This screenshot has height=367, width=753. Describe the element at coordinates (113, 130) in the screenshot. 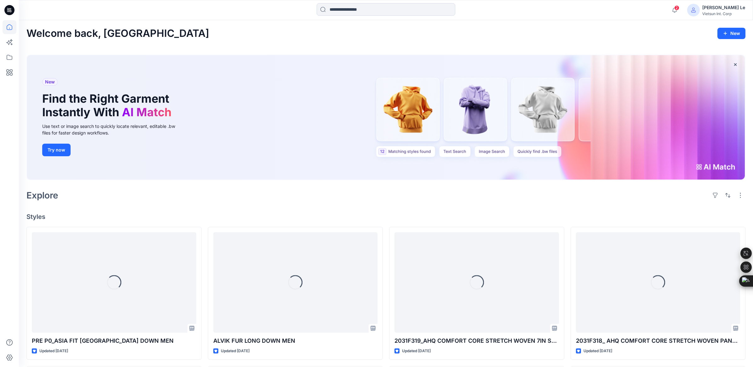

I see `div: Use text or image search to quickly locate relevant, editable .bw files for faster design workflows.` at that location.